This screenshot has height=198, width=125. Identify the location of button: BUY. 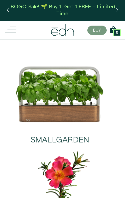
(97, 30).